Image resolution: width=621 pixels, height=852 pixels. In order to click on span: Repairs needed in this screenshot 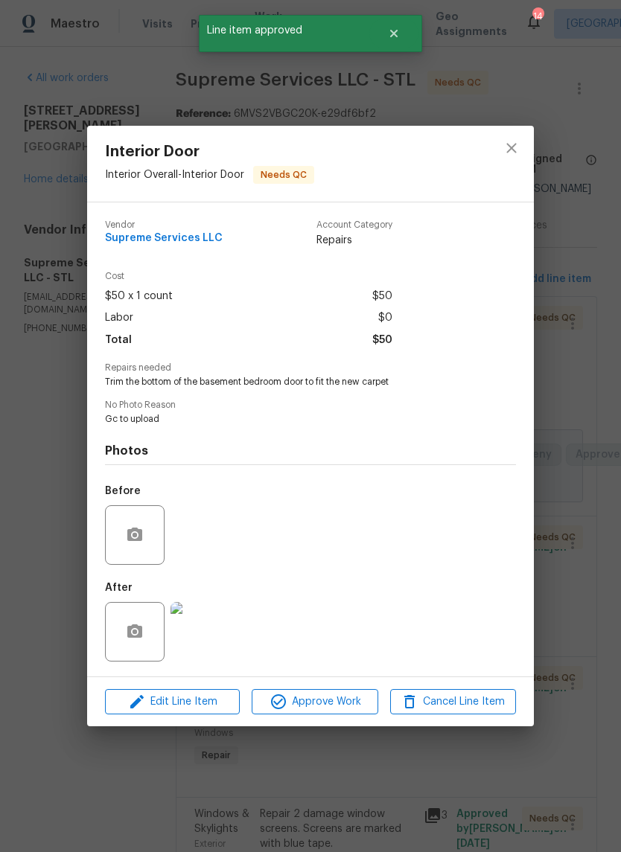, I will do `click(310, 368)`.